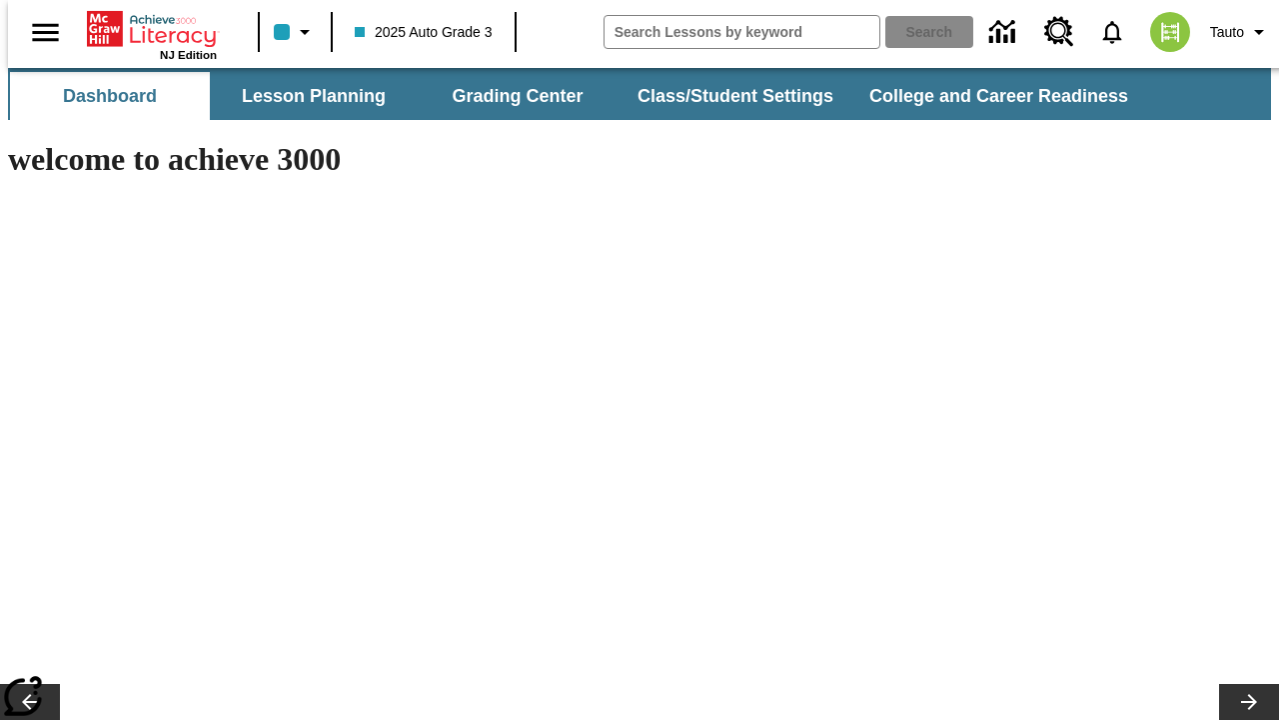  What do you see at coordinates (45, 32) in the screenshot?
I see `button: Open side menu` at bounding box center [45, 32].